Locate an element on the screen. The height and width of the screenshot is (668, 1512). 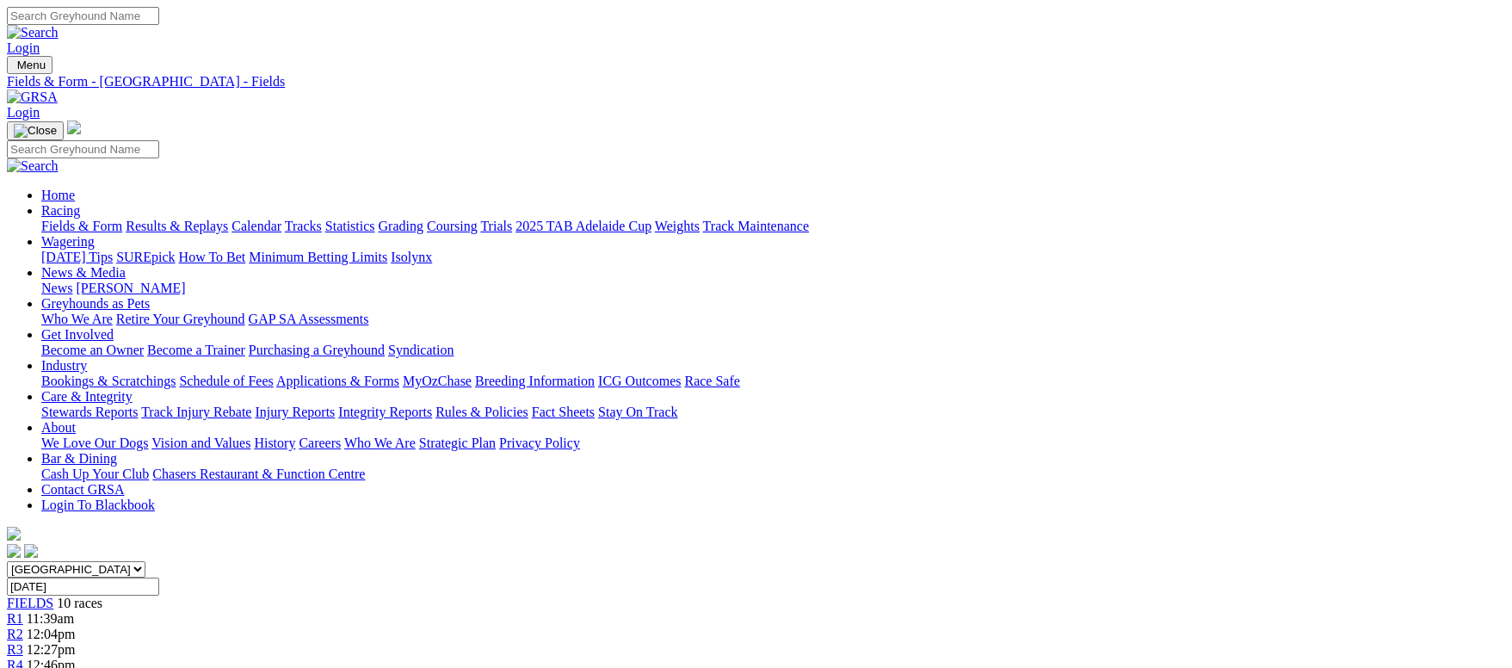
div: Care & Integrity is located at coordinates (773, 412).